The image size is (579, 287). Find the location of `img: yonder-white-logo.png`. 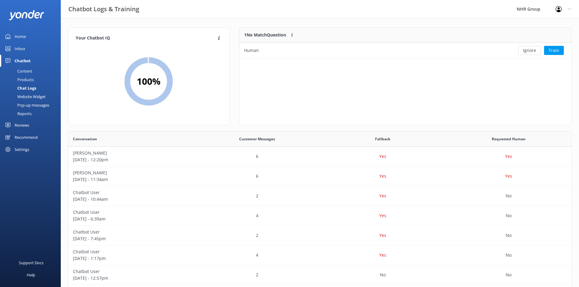

img: yonder-white-logo.png is located at coordinates (26, 15).